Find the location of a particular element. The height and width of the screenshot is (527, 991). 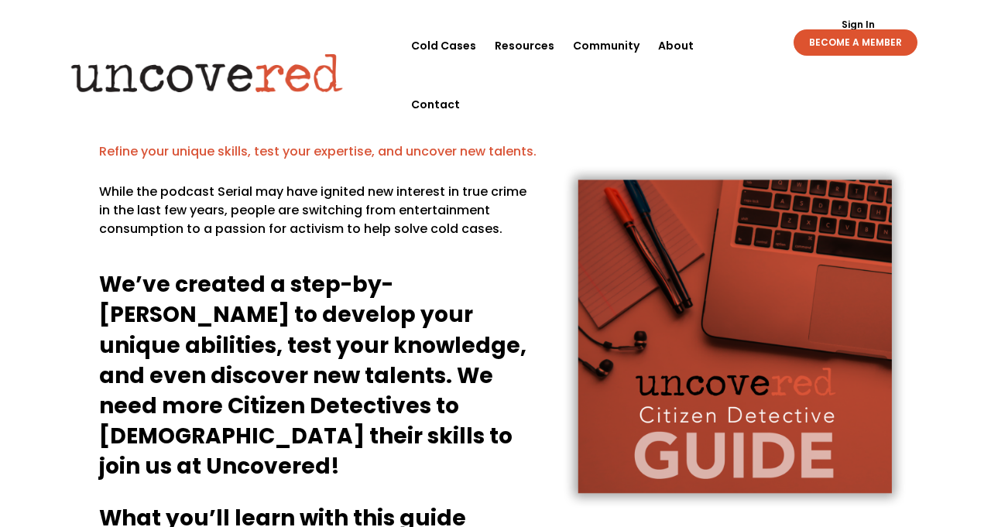

a: BECOME A MEMBER is located at coordinates (856, 43).